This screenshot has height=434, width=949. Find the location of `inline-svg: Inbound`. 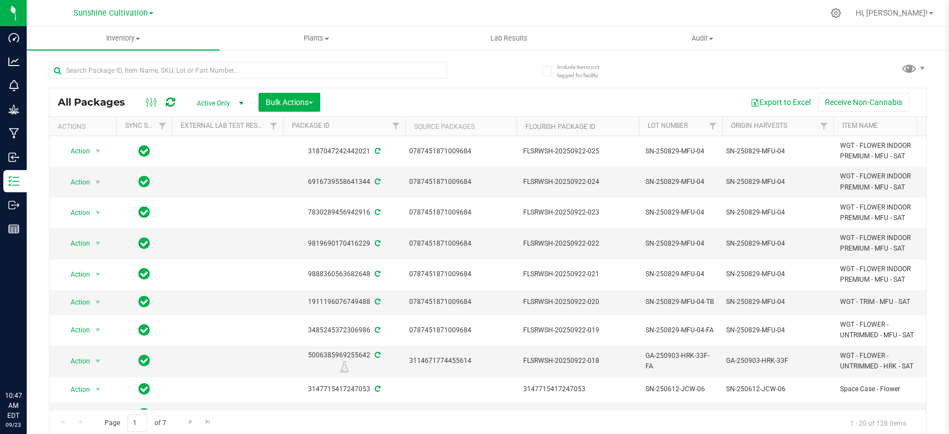

inline-svg: Inbound is located at coordinates (14, 157).